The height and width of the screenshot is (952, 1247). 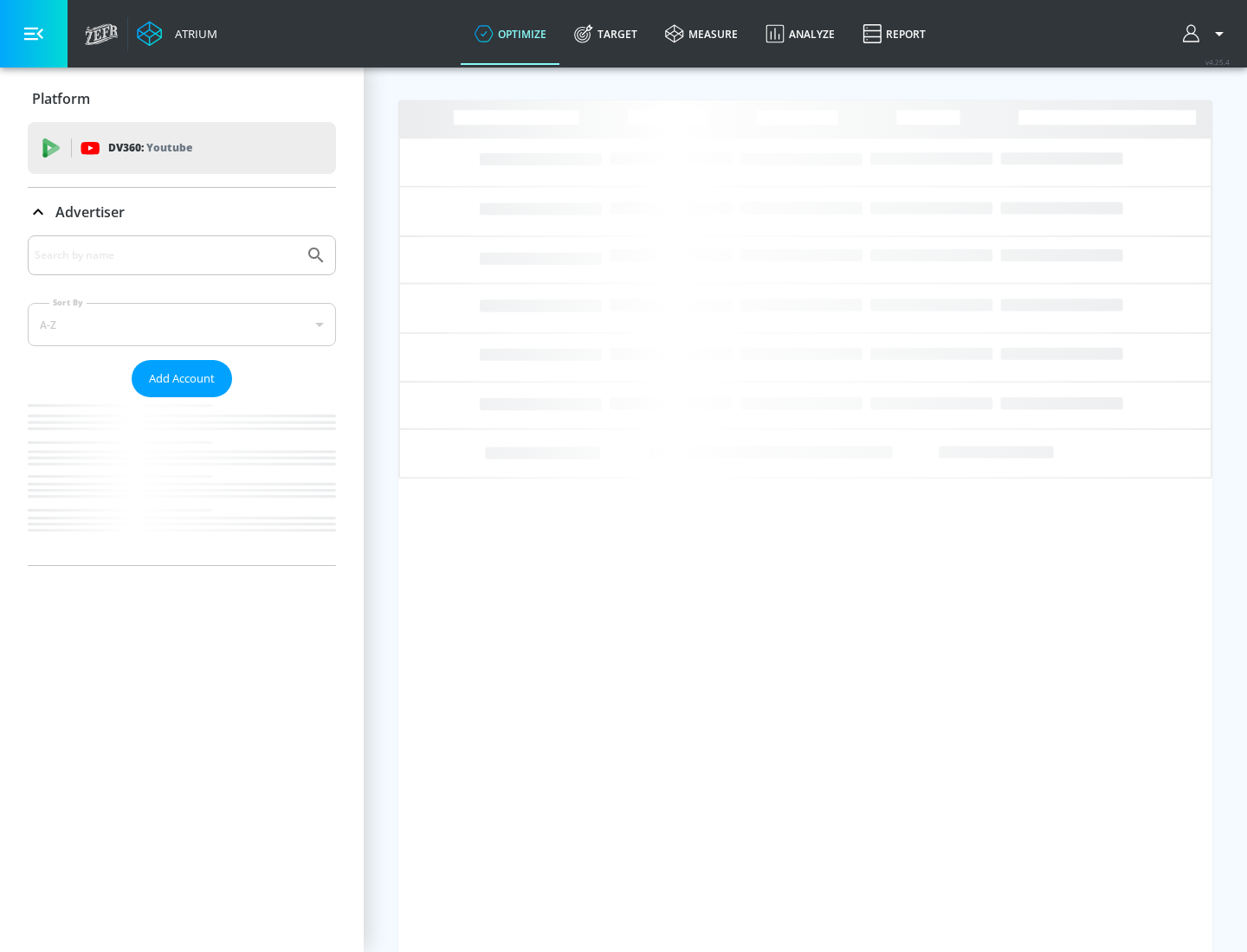 I want to click on label: Sort By, so click(x=68, y=302).